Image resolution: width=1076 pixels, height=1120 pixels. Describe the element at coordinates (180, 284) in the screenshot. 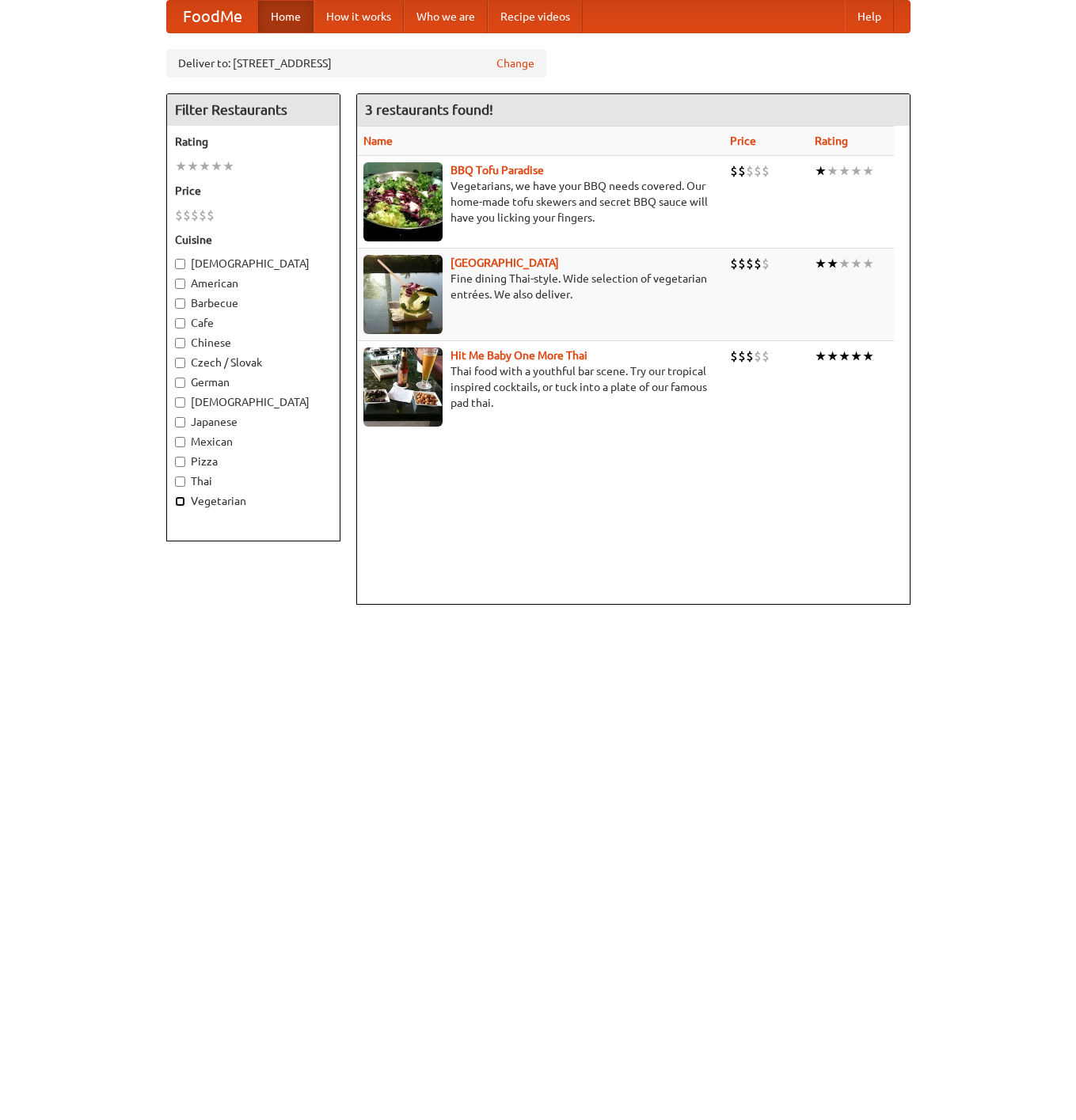

I see `input: American` at that location.